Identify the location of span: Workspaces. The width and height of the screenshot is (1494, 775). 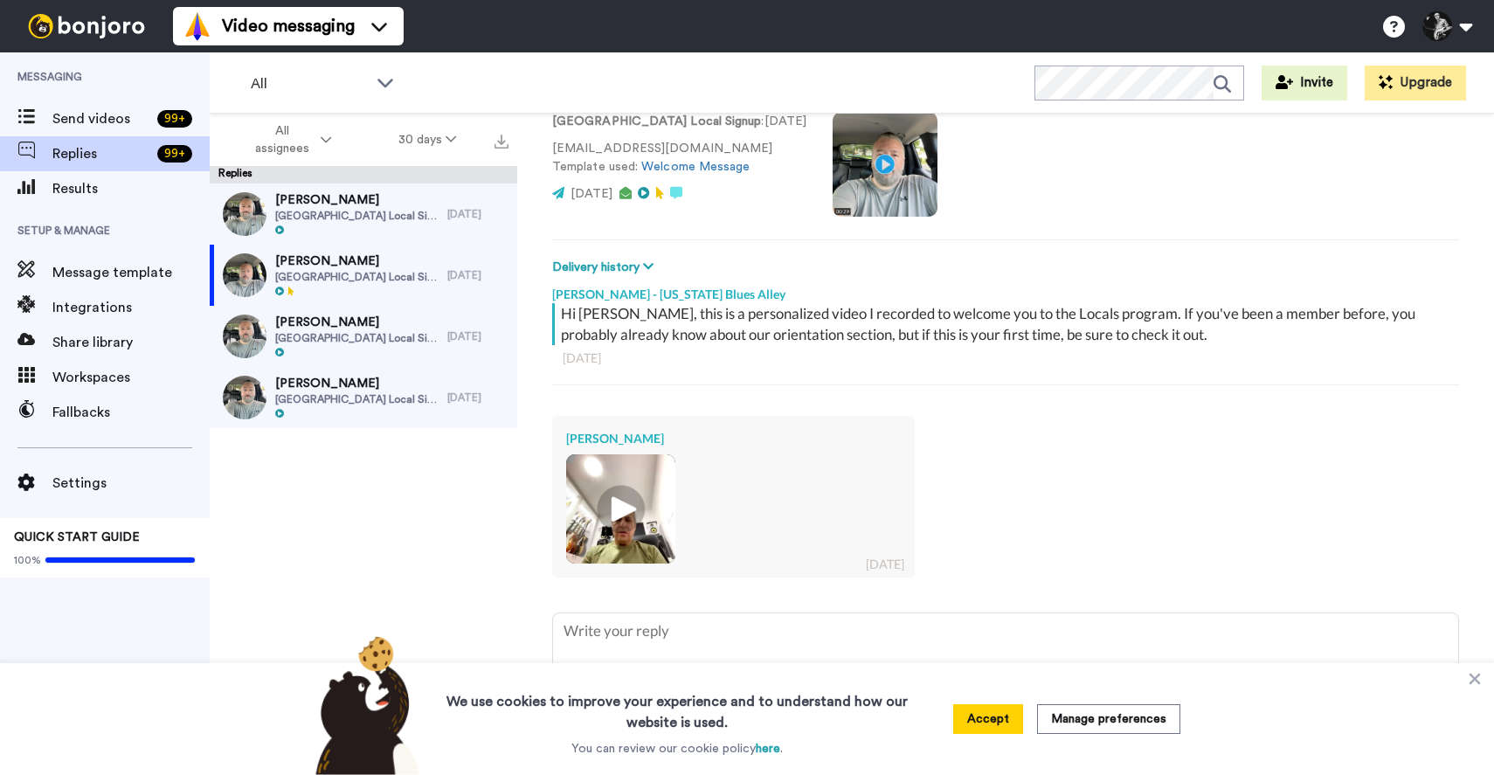
(131, 377).